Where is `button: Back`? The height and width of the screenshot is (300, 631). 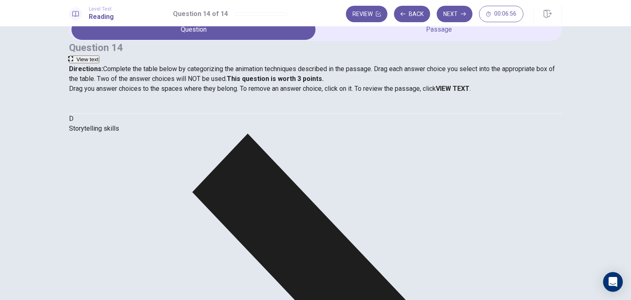
button: Back is located at coordinates (412, 14).